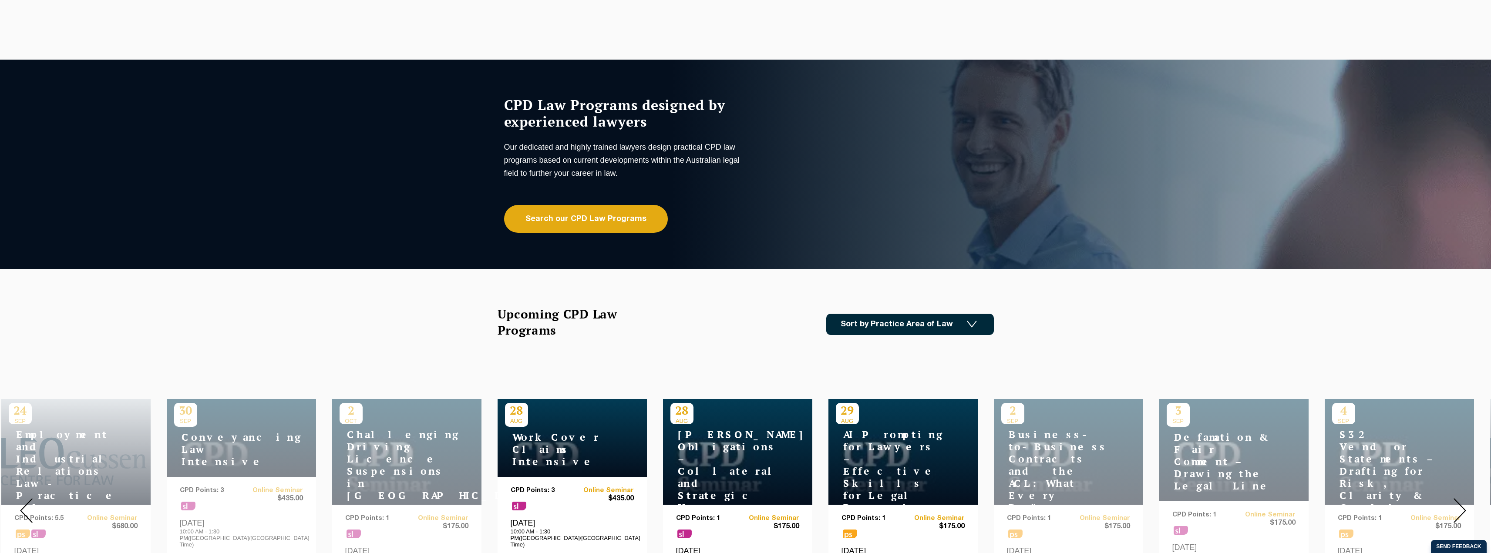 Image resolution: width=1491 pixels, height=553 pixels. Describe the element at coordinates (586, 219) in the screenshot. I see `a: Search our CPD Law Programs` at that location.